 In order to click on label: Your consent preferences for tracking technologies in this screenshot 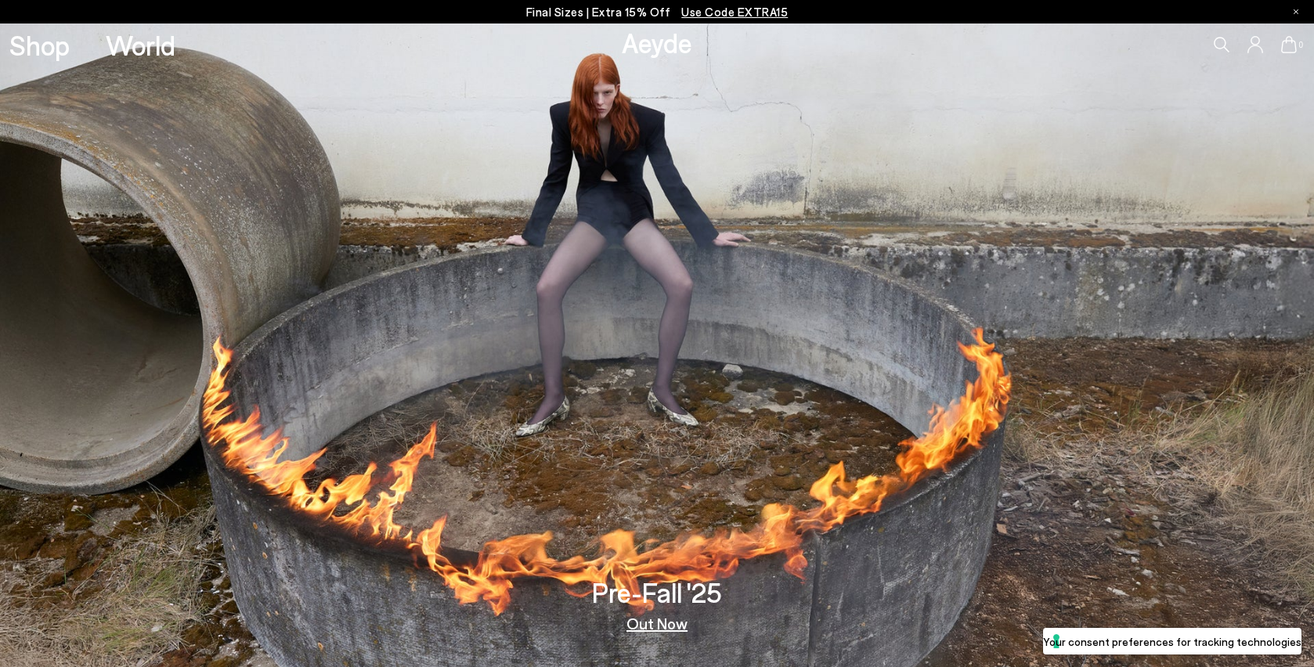, I will do `click(1172, 641)`.